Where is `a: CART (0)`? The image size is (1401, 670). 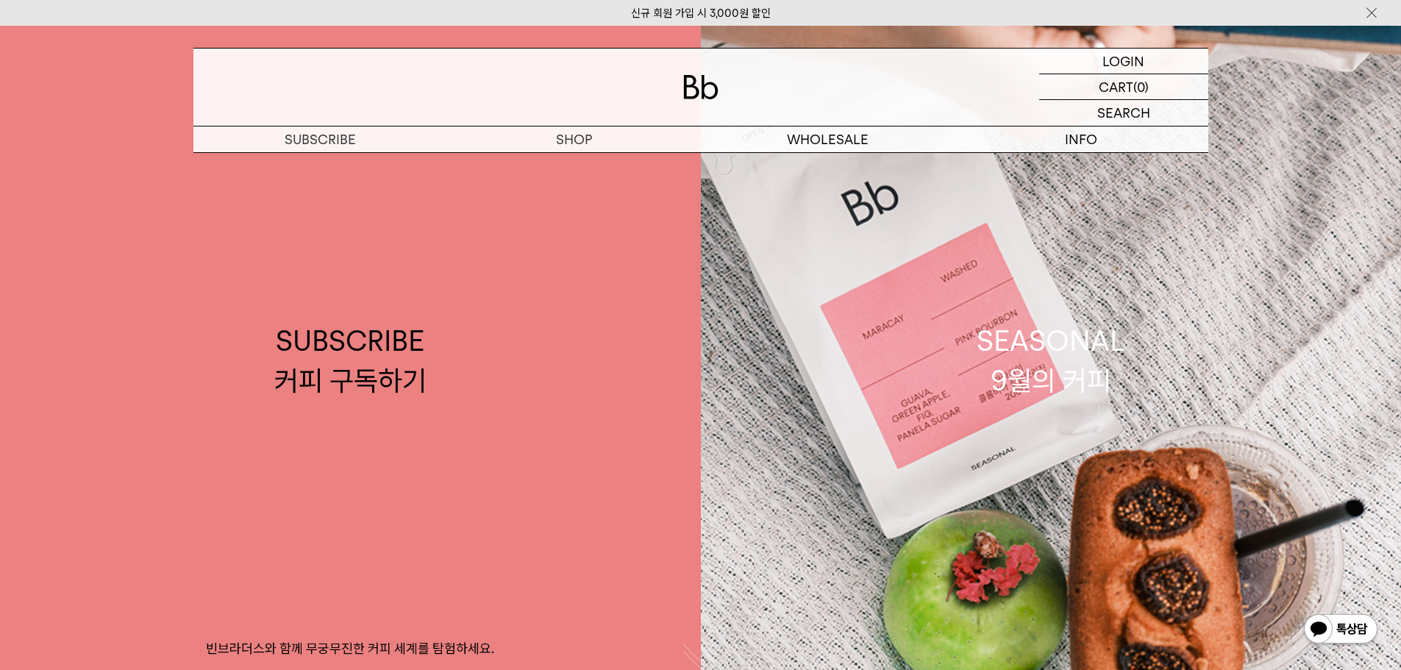
a: CART (0) is located at coordinates (1123, 87).